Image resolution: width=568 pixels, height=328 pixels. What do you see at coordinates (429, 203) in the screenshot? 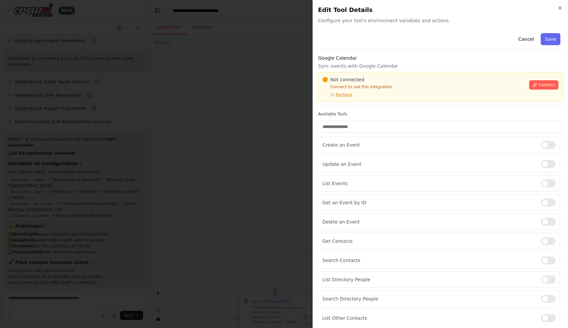
I see `p: Get an Event by ID` at bounding box center [429, 203].